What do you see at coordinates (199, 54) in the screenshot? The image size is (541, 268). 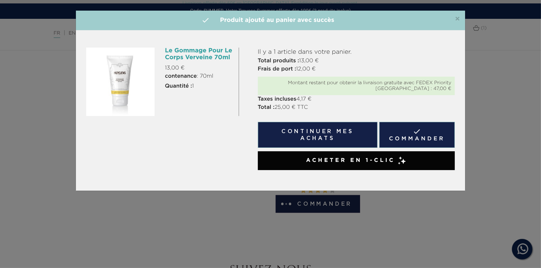 I see `h6: Le Gommage Pour Le Corps Verveine 70ml` at bounding box center [199, 54].